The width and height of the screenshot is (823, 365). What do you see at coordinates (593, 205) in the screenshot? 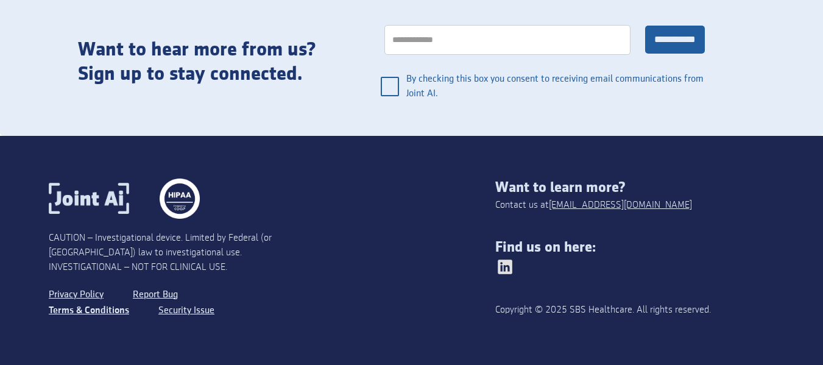
I see `div: Contact us at` at bounding box center [593, 205].